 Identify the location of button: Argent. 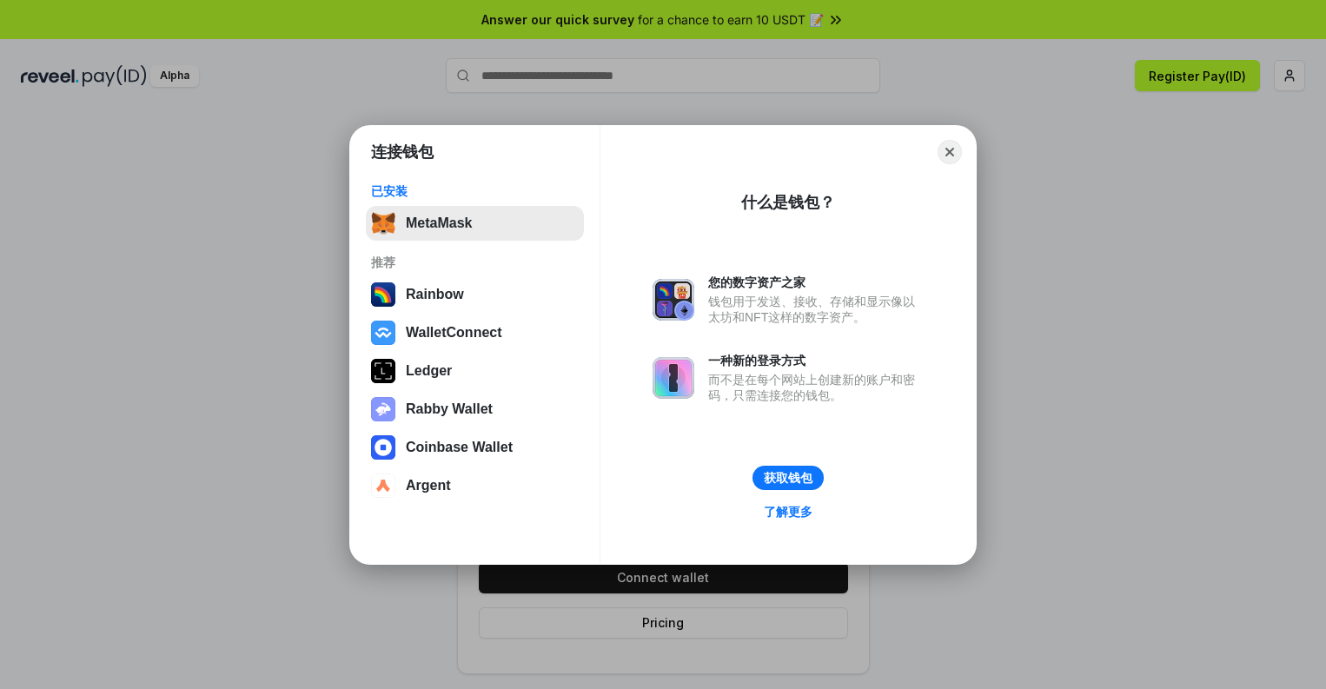
(474, 486).